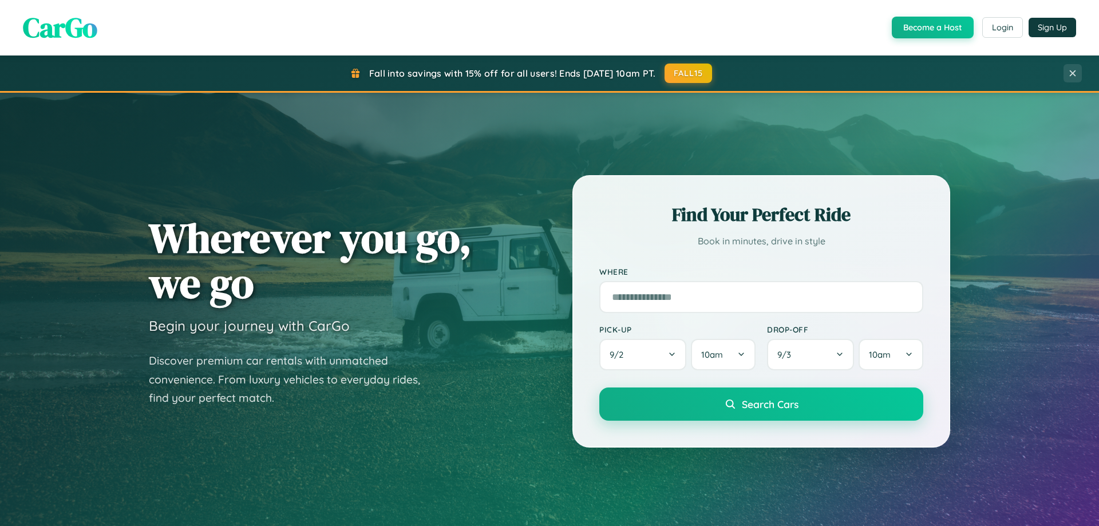  Describe the element at coordinates (770, 404) in the screenshot. I see `span: Search Cars` at that location.